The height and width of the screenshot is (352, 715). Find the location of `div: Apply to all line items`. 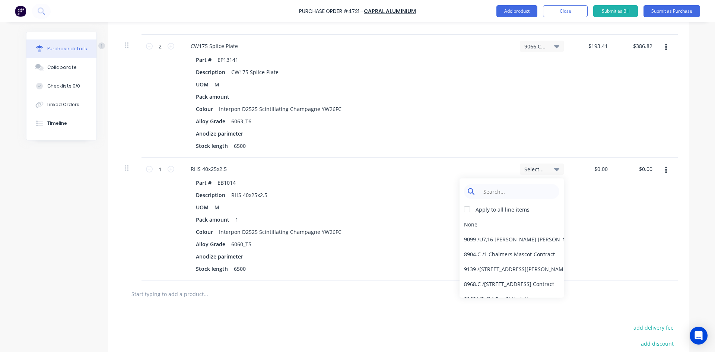

div: Apply to all line items is located at coordinates (503, 209).